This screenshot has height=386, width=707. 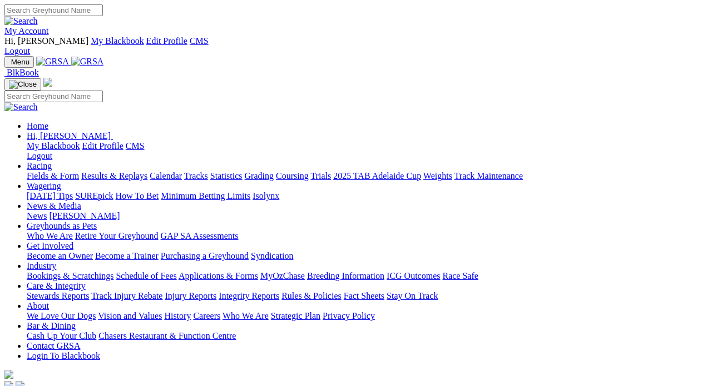 I want to click on span: Menu, so click(x=20, y=62).